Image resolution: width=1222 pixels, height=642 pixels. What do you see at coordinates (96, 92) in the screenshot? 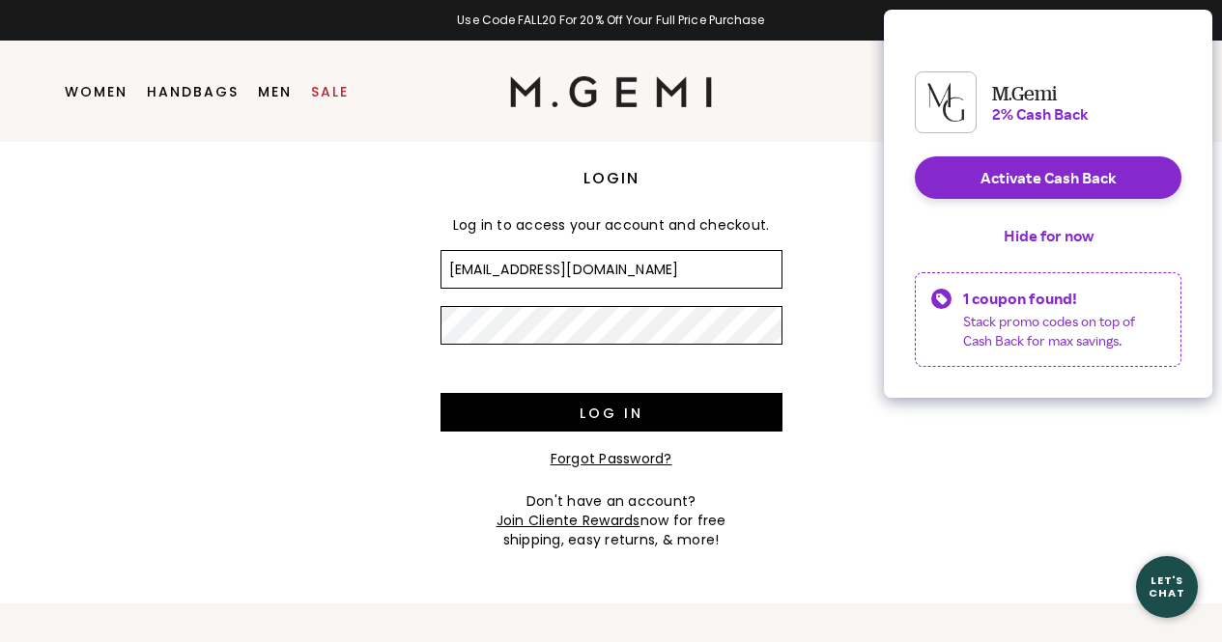
I see `a: Women` at bounding box center [96, 92].